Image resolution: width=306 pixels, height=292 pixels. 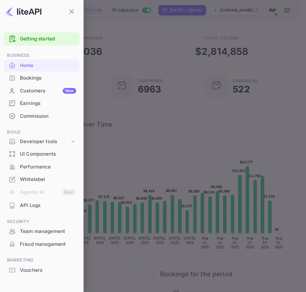 What do you see at coordinates (41, 103) in the screenshot?
I see `a: Earnings` at bounding box center [41, 103].